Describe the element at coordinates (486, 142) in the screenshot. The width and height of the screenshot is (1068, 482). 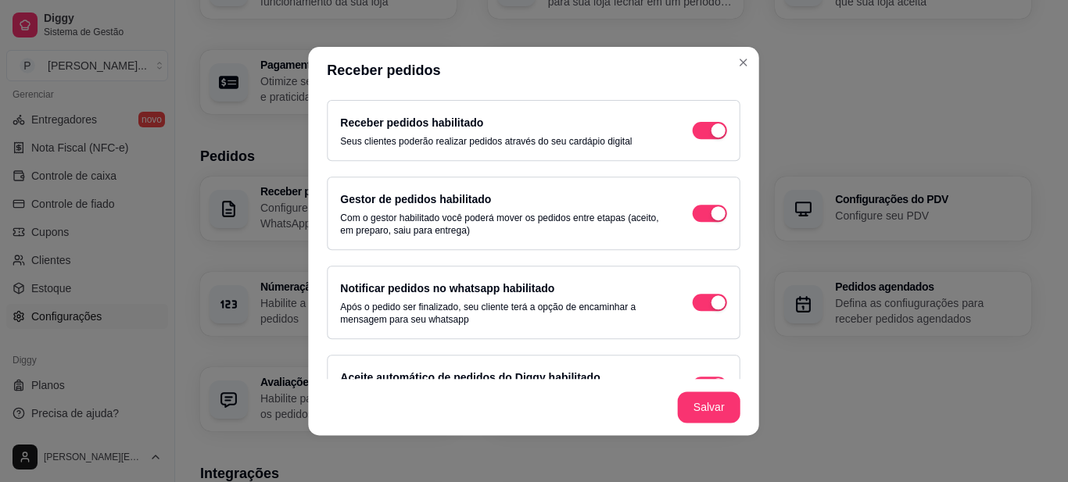
I see `p: Seus clientes poderão realizar pedidos através do seu cardápio digital` at that location.